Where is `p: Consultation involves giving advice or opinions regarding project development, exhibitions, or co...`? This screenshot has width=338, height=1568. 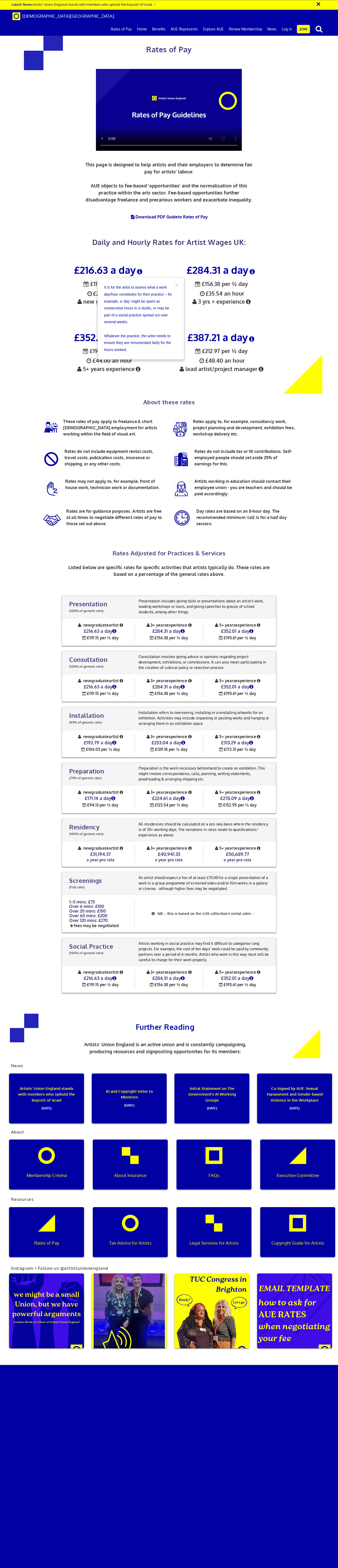
p: Consultation involves giving advice or opinions regarding project development, exhibitions, or co... is located at coordinates (205, 662).